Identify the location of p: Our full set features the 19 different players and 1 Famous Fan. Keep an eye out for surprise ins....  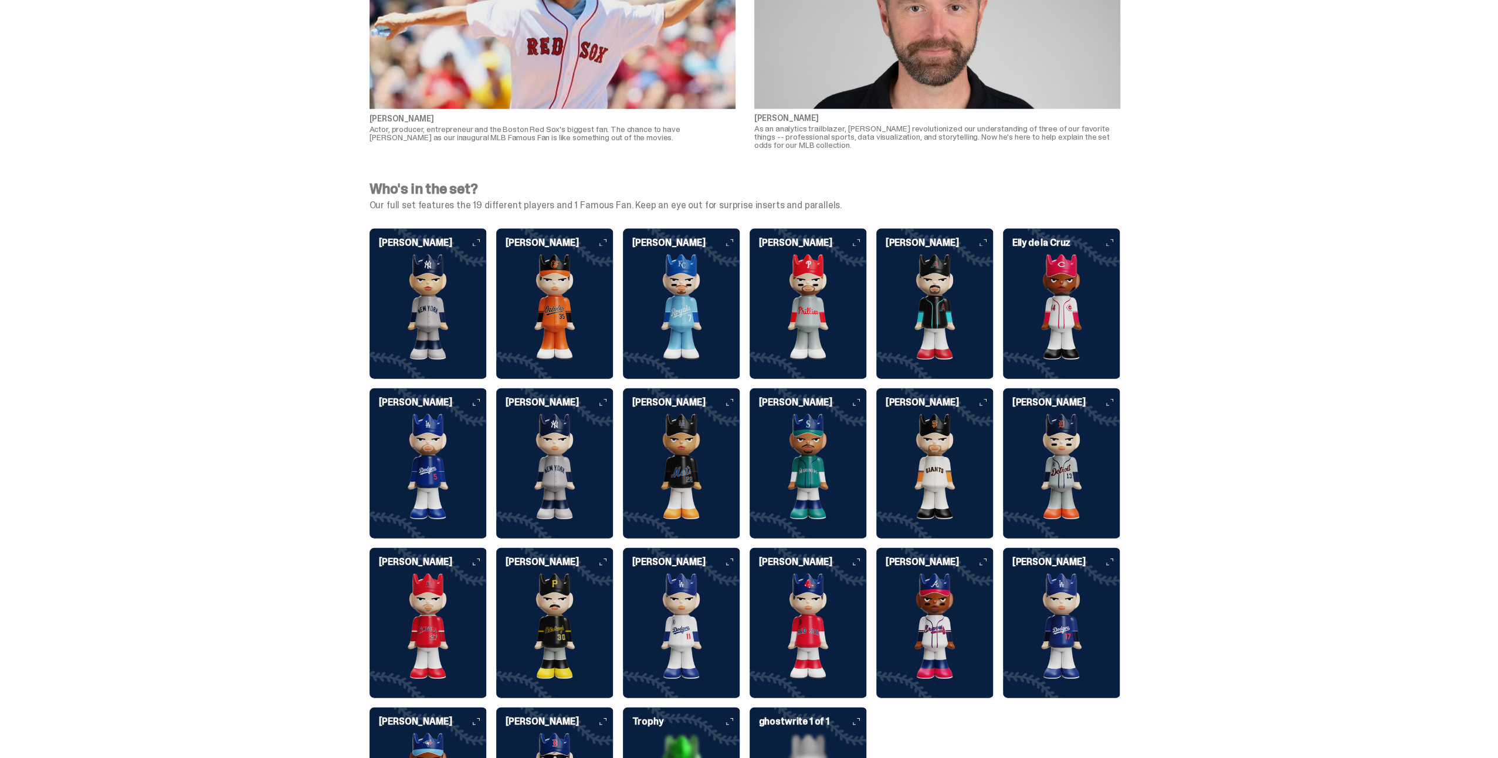
(745, 205).